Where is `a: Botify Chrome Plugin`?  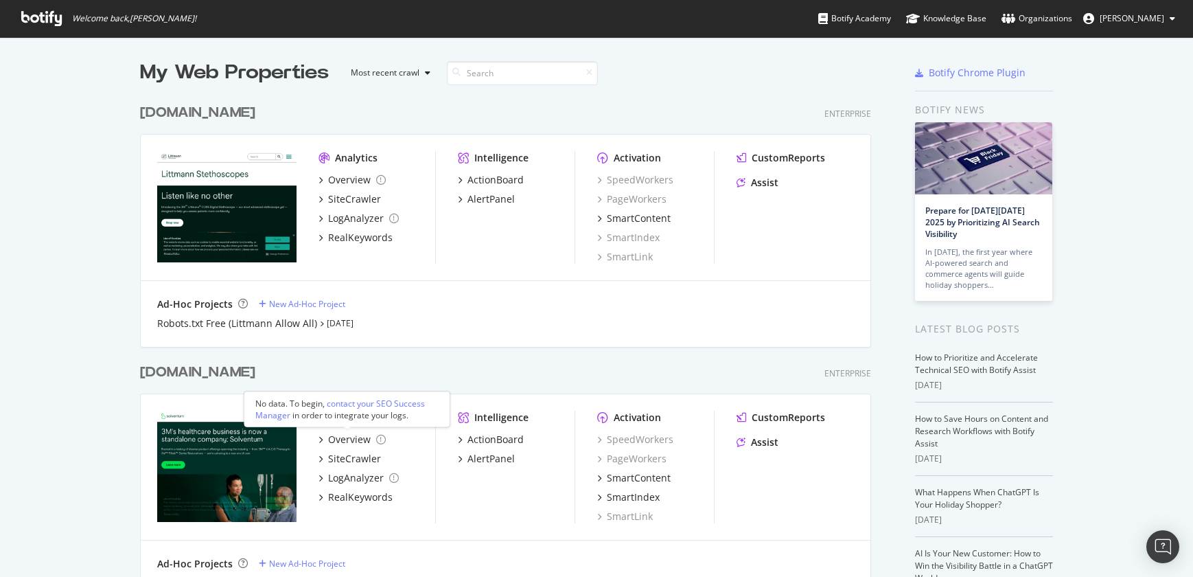 a: Botify Chrome Plugin is located at coordinates (970, 73).